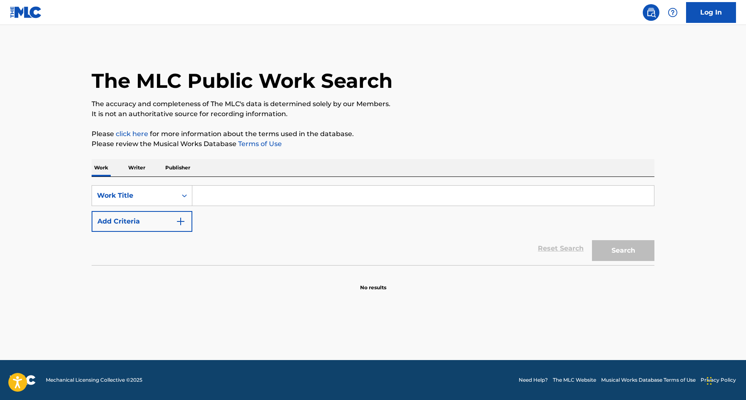 This screenshot has width=746, height=400. What do you see at coordinates (178, 168) in the screenshot?
I see `p: Publisher` at bounding box center [178, 168].